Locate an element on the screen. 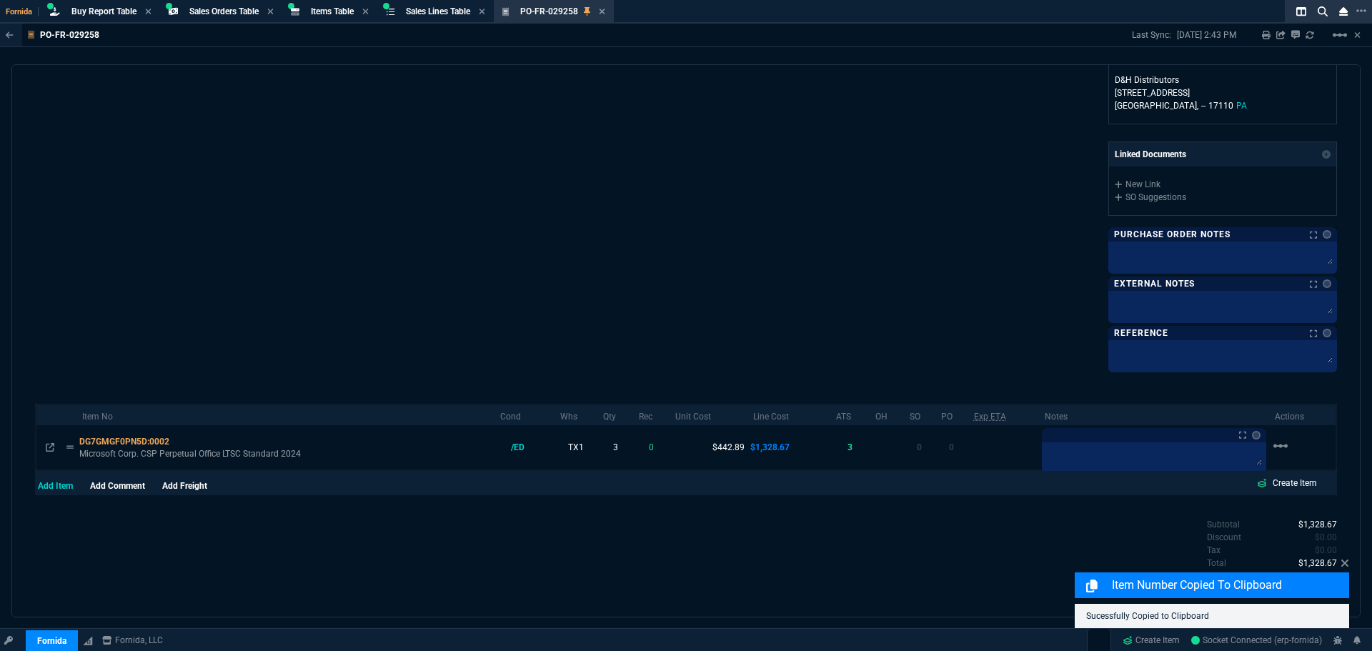  th: Rec is located at coordinates (651, 414).